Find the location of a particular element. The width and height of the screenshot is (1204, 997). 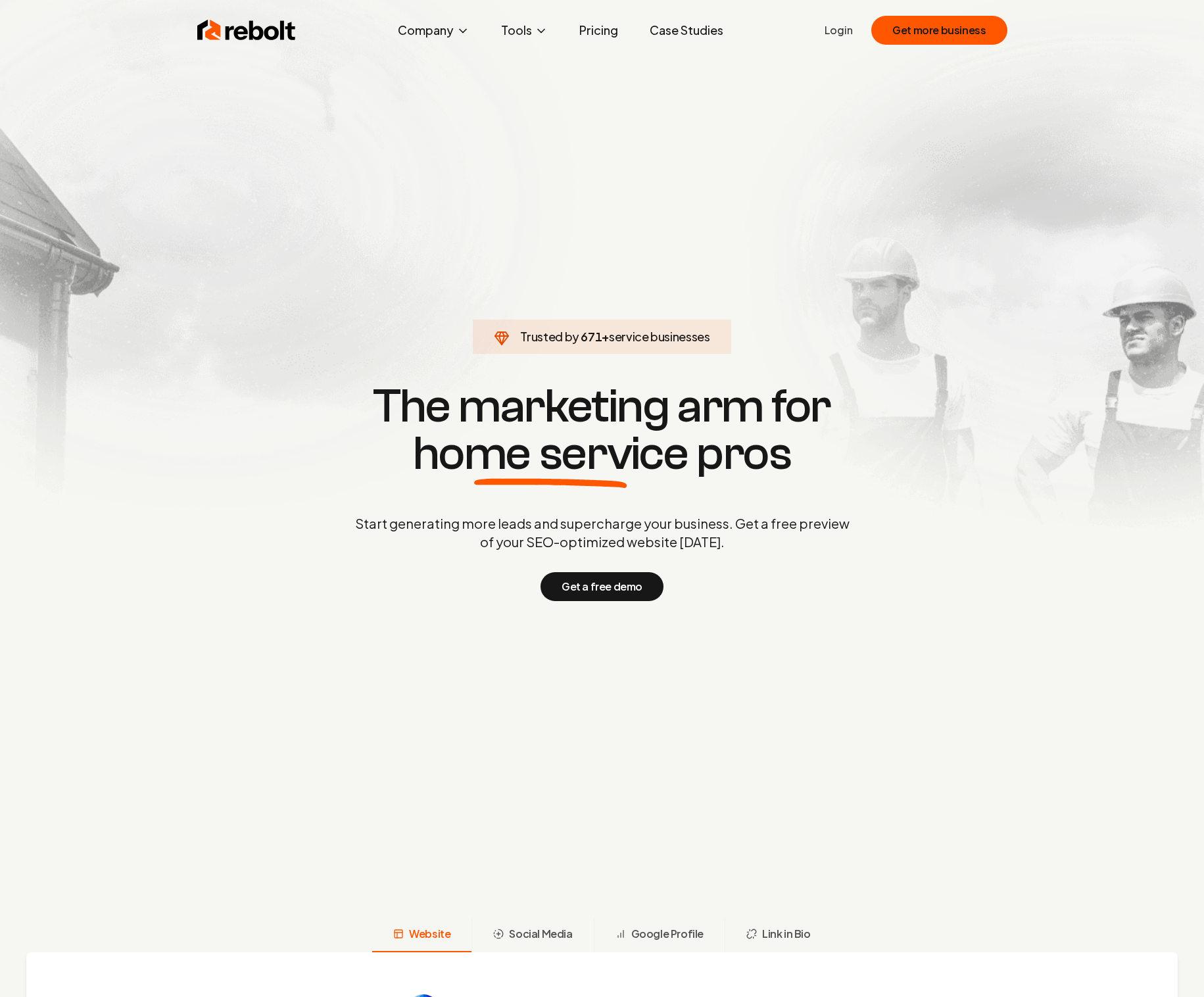

button: Tools is located at coordinates (524, 30).